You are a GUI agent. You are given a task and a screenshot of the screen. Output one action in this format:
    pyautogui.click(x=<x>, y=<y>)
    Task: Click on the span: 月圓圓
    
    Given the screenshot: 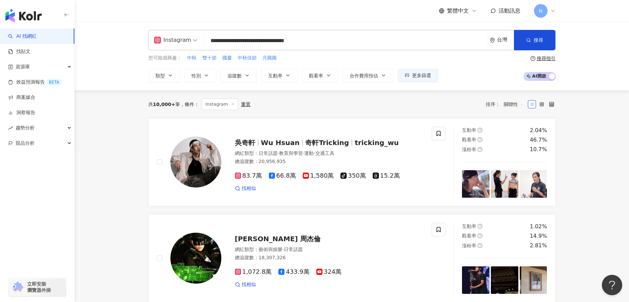 What is the action you would take?
    pyautogui.click(x=270, y=58)
    